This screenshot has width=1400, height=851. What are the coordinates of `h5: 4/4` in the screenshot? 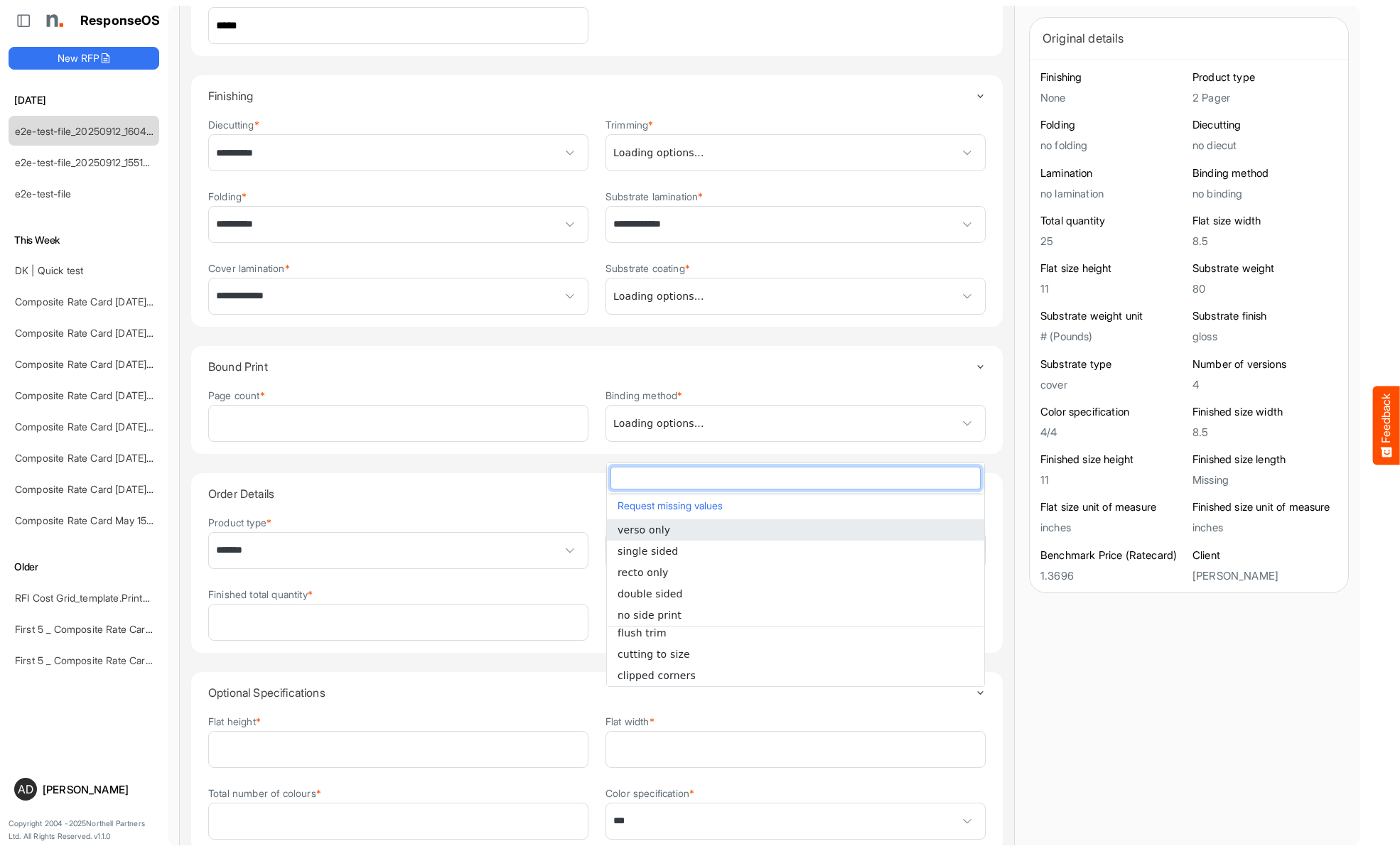 It's located at (1113, 432).